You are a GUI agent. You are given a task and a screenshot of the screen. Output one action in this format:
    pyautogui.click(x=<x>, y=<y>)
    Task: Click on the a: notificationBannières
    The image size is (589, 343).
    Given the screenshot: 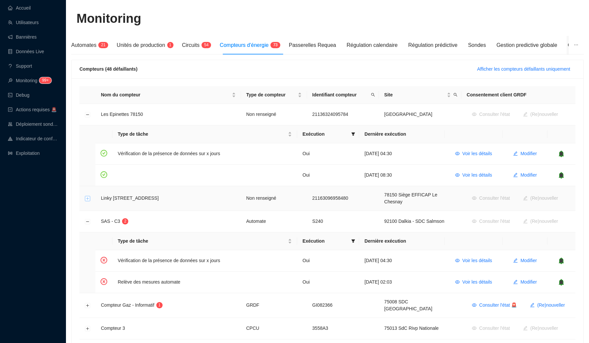 What is the action you would take?
    pyautogui.click(x=22, y=37)
    